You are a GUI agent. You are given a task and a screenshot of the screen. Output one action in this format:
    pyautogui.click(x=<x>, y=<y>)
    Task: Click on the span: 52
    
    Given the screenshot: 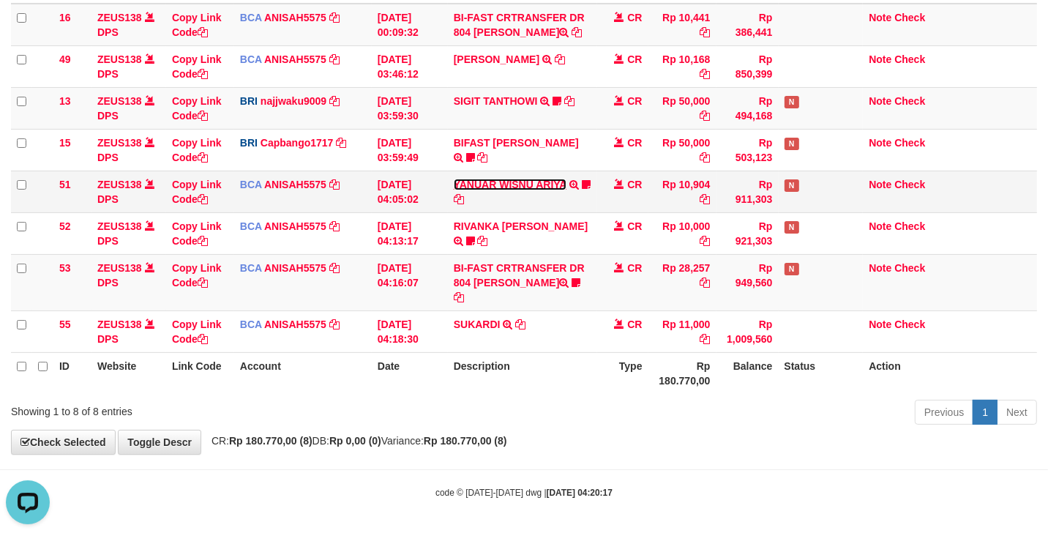 What is the action you would take?
    pyautogui.click(x=65, y=226)
    